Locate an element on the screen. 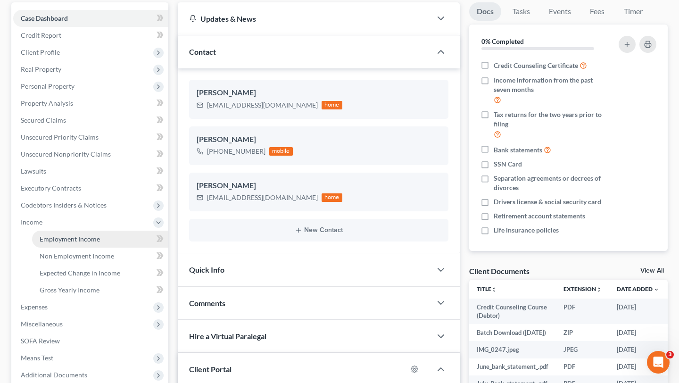 The height and width of the screenshot is (383, 679). td: JPEG is located at coordinates (583, 350).